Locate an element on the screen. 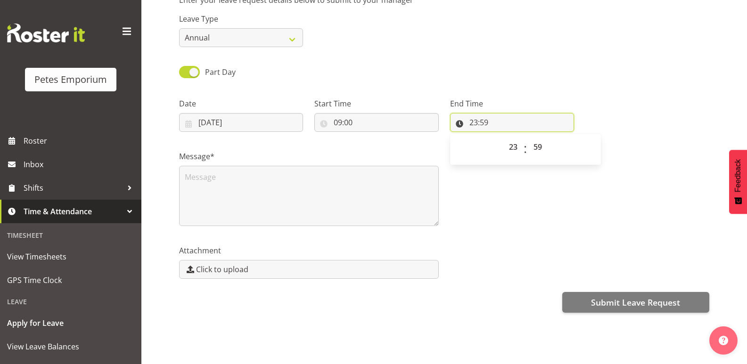 This screenshot has height=364, width=747. label: Message* is located at coordinates (309, 157).